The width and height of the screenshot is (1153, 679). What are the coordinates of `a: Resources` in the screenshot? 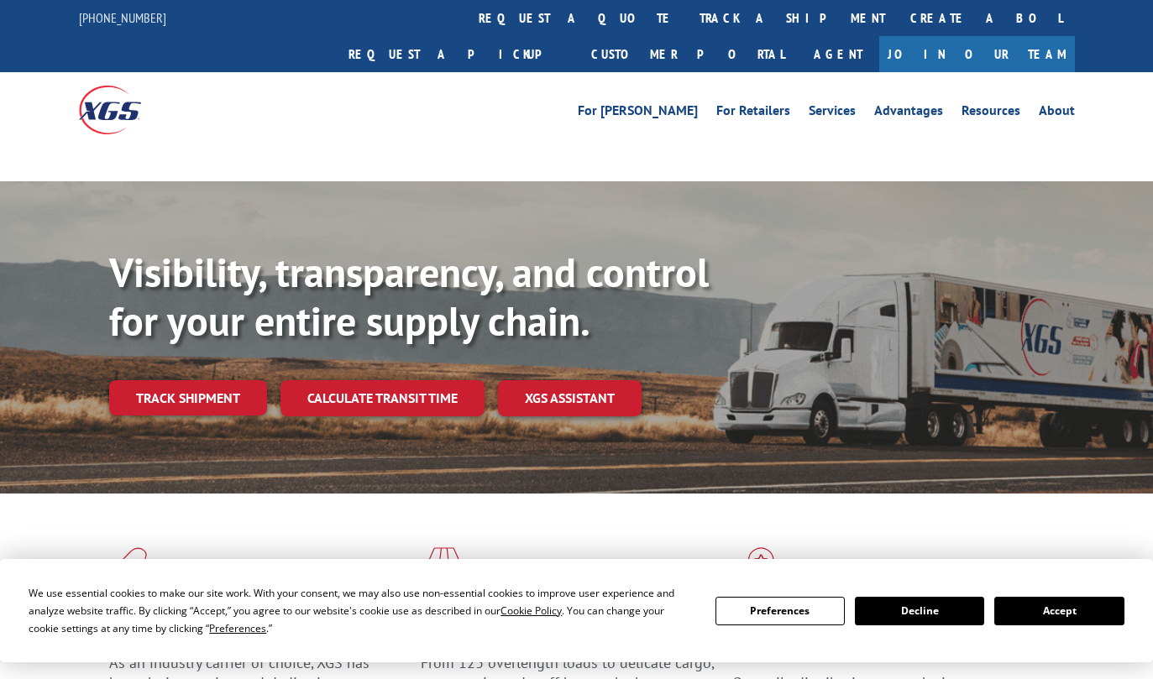 It's located at (991, 113).